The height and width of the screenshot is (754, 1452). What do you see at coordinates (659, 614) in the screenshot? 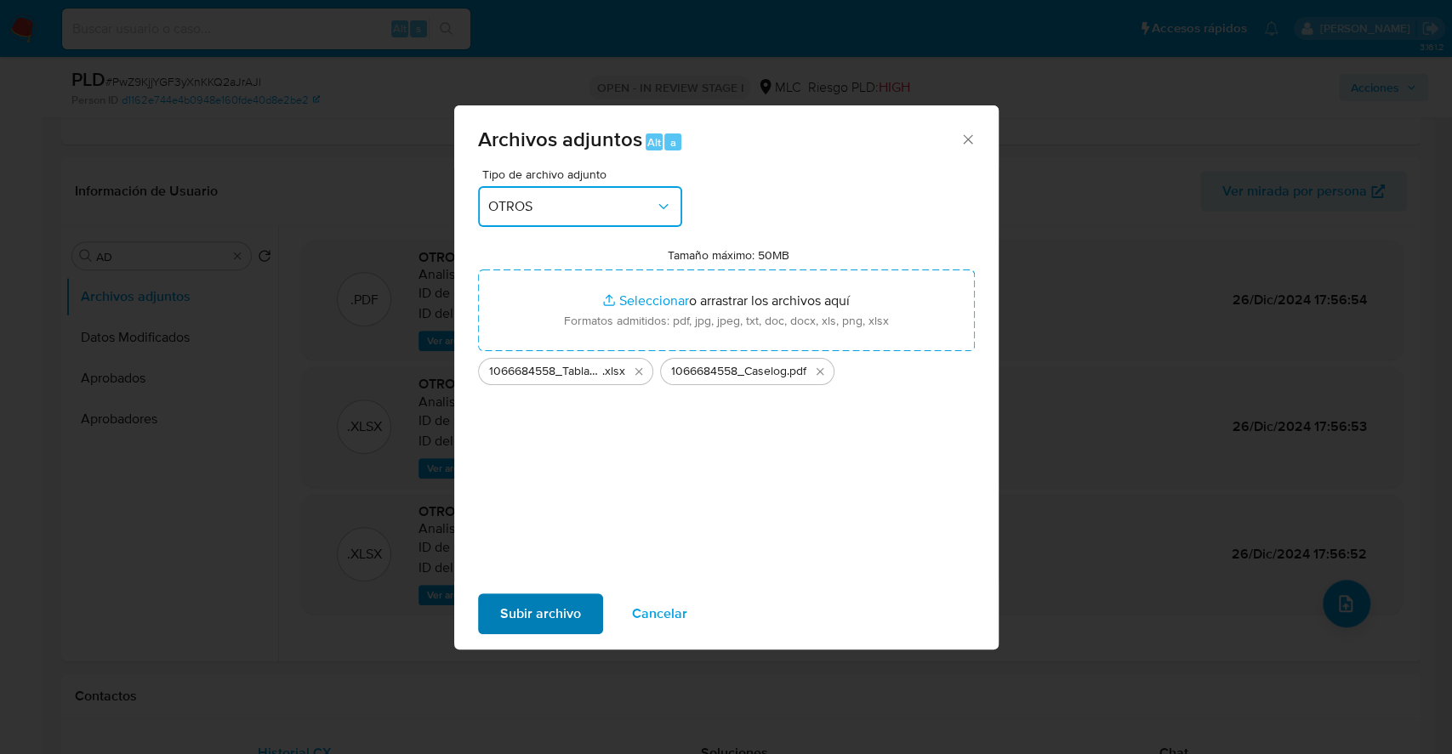
I see `button: Cancelar` at bounding box center [659, 614].